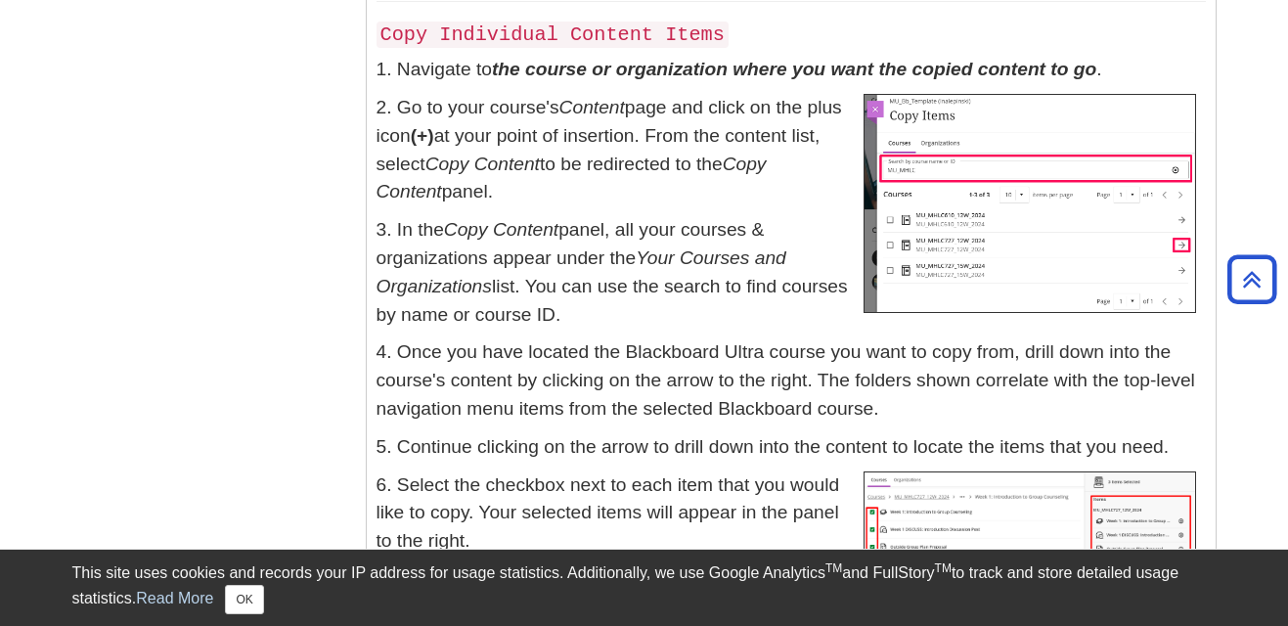 Image resolution: width=1288 pixels, height=626 pixels. What do you see at coordinates (791, 381) in the screenshot?
I see `p: 4. Once you have located the Blackboard Ultra course you want to copy from, drill down into the c...` at bounding box center [791, 381].